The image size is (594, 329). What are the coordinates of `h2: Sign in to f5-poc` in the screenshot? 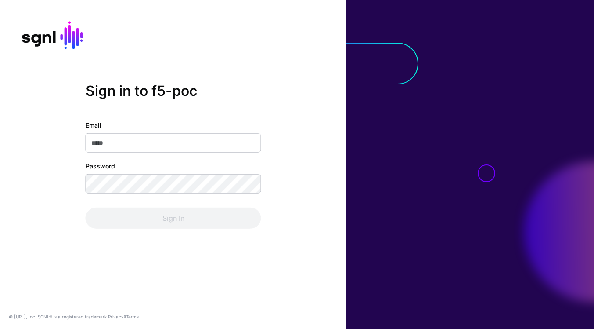 It's located at (174, 91).